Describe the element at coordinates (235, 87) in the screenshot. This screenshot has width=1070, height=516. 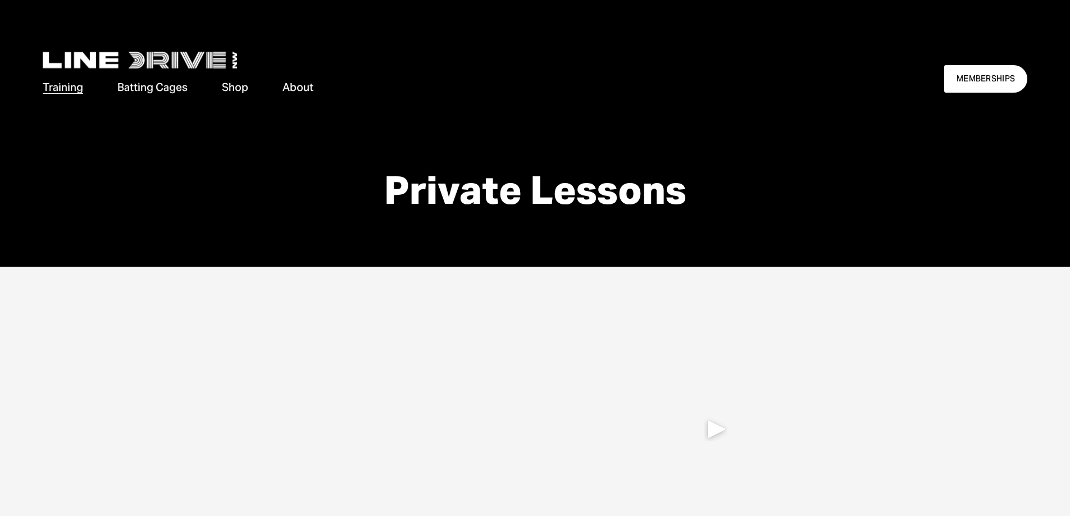
I see `a: Shop` at that location.